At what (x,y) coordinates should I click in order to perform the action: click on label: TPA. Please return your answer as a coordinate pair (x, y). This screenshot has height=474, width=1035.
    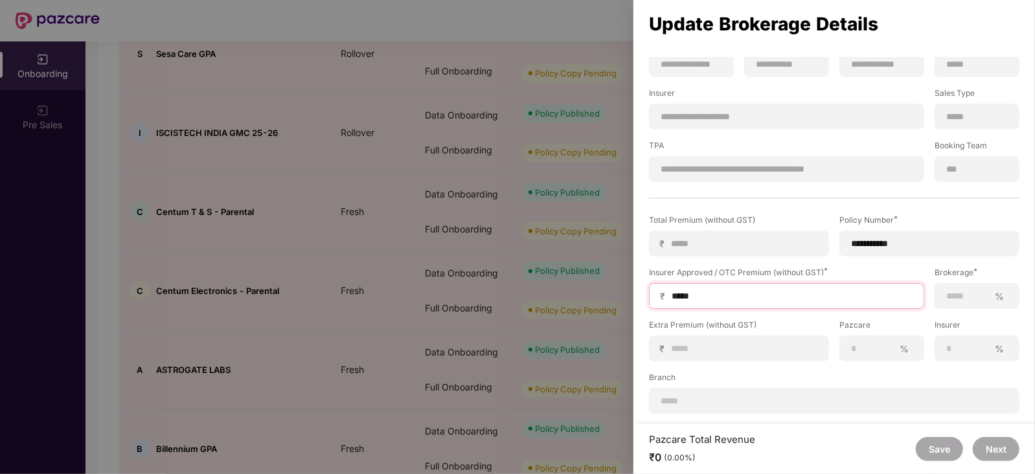
    Looking at the image, I should click on (786, 148).